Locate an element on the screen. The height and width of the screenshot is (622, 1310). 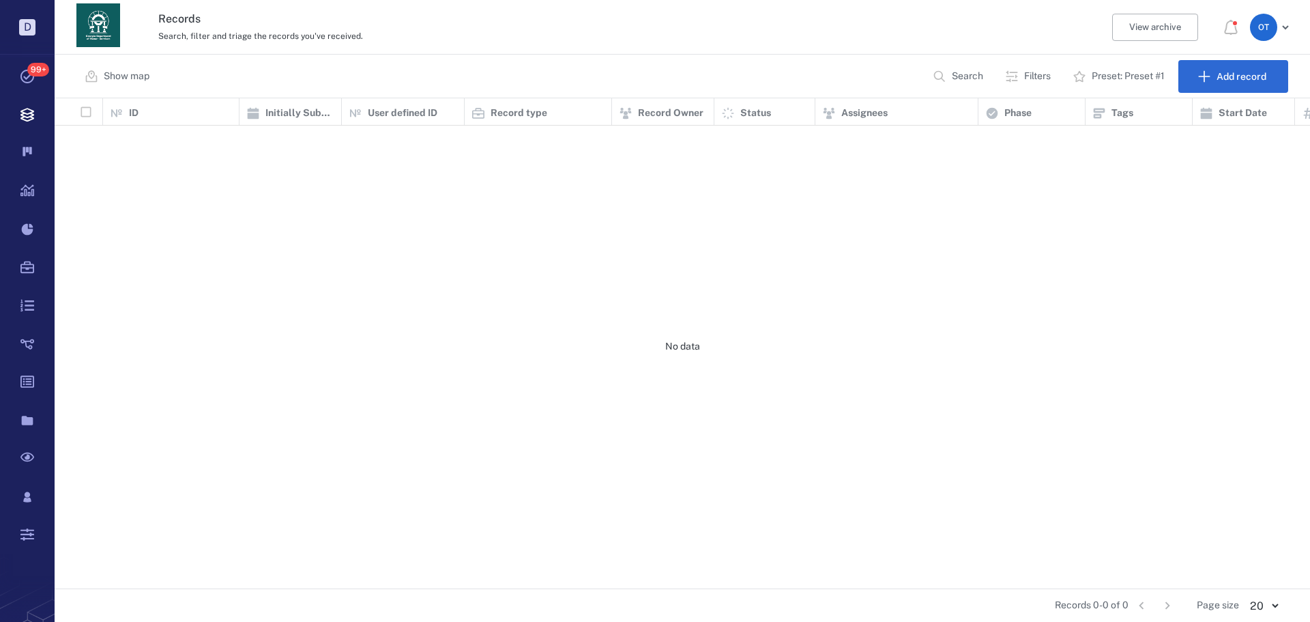
p: ID is located at coordinates (134, 113).